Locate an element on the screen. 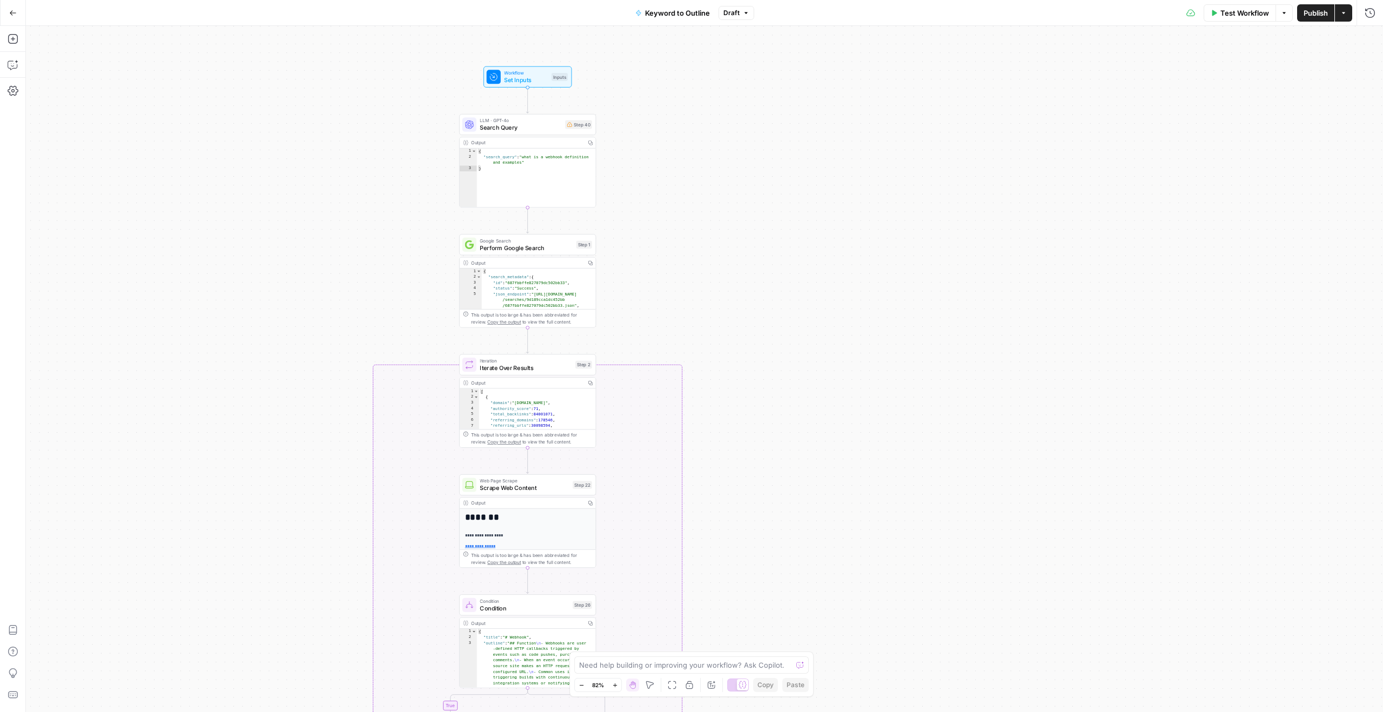 The width and height of the screenshot is (1383, 712). span: LLM · GPT-4o is located at coordinates (520, 120).